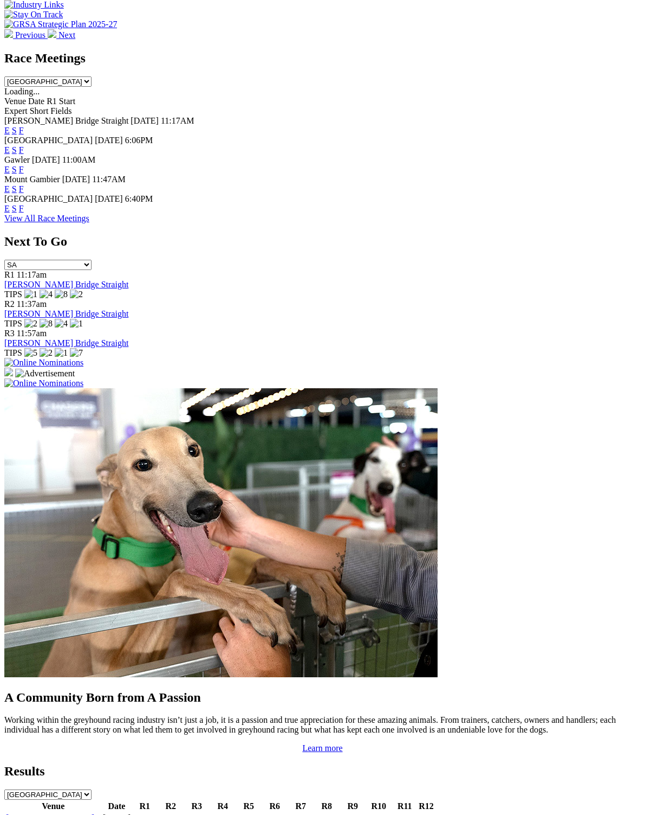  What do you see at coordinates (145, 806) in the screenshot?
I see `th: R1` at bounding box center [145, 806].